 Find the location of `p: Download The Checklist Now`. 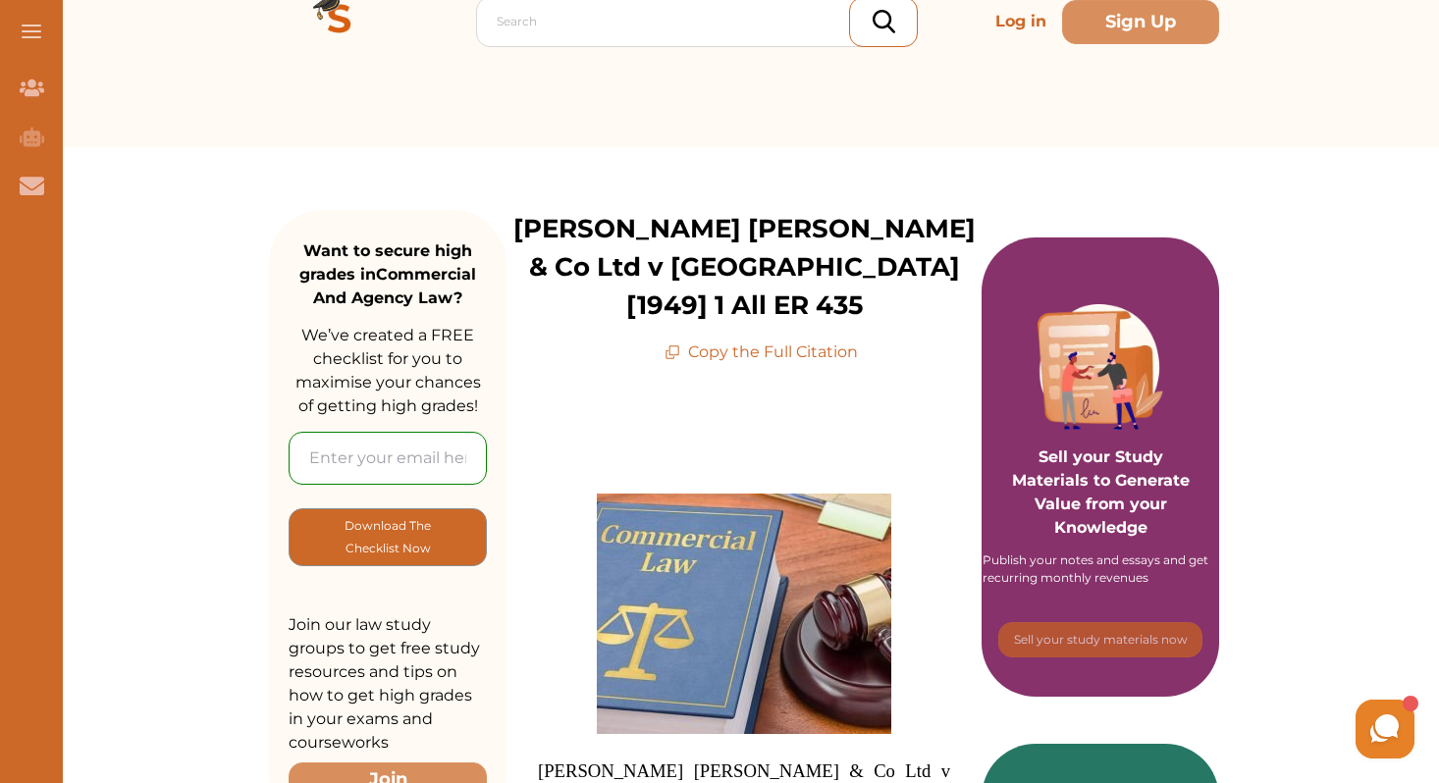

p: Download The Checklist Now is located at coordinates (388, 537).